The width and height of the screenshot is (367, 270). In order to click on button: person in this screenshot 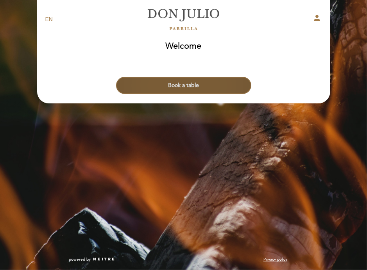, I will do `click(317, 19)`.